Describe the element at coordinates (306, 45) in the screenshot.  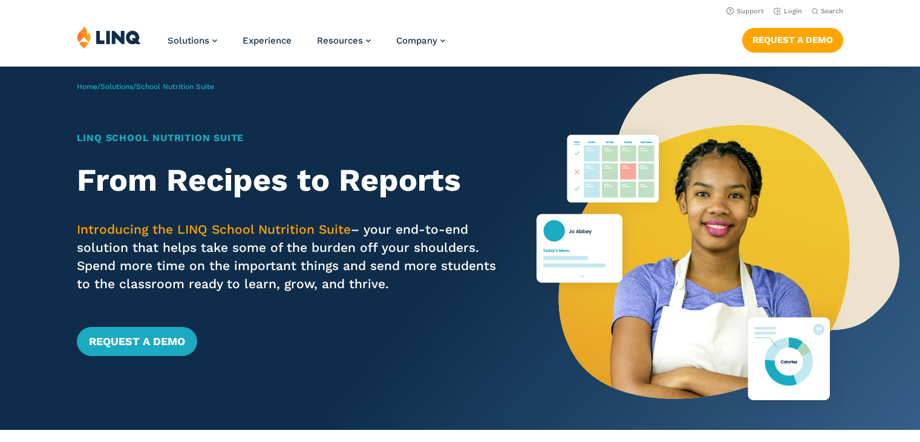
I see `nav: Primary Navigation` at that location.